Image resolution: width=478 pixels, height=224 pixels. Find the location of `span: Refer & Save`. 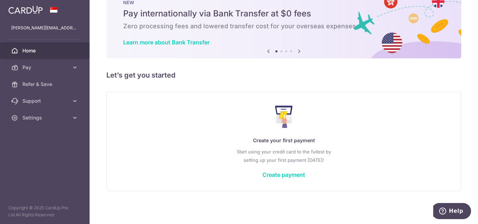

span: Refer & Save is located at coordinates (45, 84).